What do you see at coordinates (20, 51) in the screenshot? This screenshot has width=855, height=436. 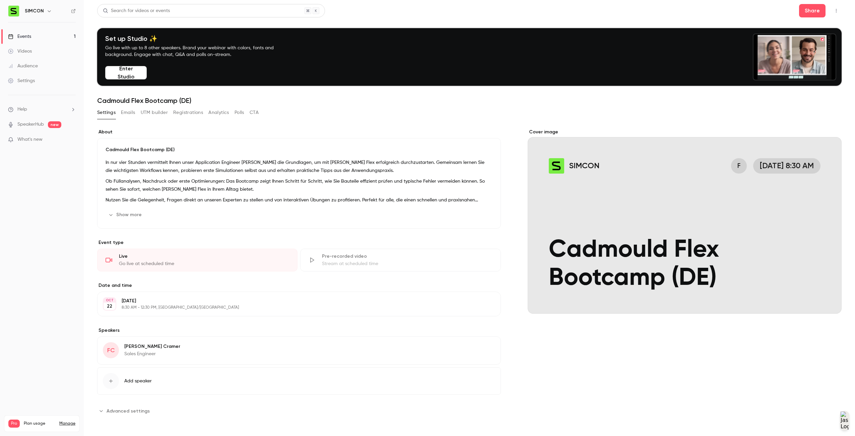 I see `div: Videos` at bounding box center [20, 51].